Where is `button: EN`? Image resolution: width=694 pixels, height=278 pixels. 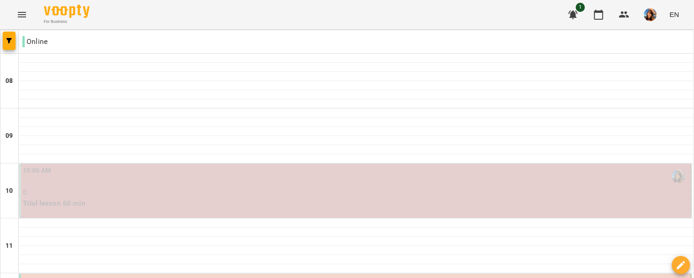 button: EN is located at coordinates (674, 14).